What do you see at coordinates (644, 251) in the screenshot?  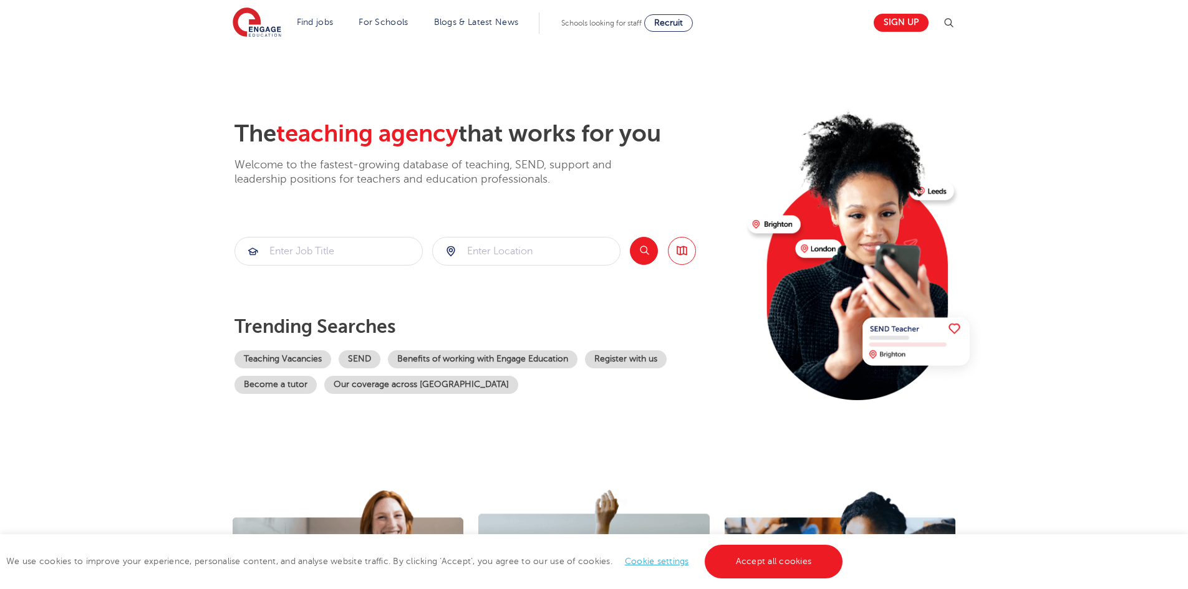 I see `button: Search` at bounding box center [644, 251].